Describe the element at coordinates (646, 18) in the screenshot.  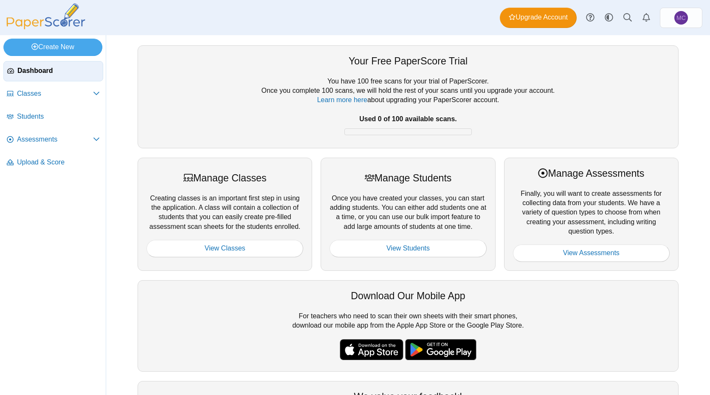
I see `a: Alerts` at that location.